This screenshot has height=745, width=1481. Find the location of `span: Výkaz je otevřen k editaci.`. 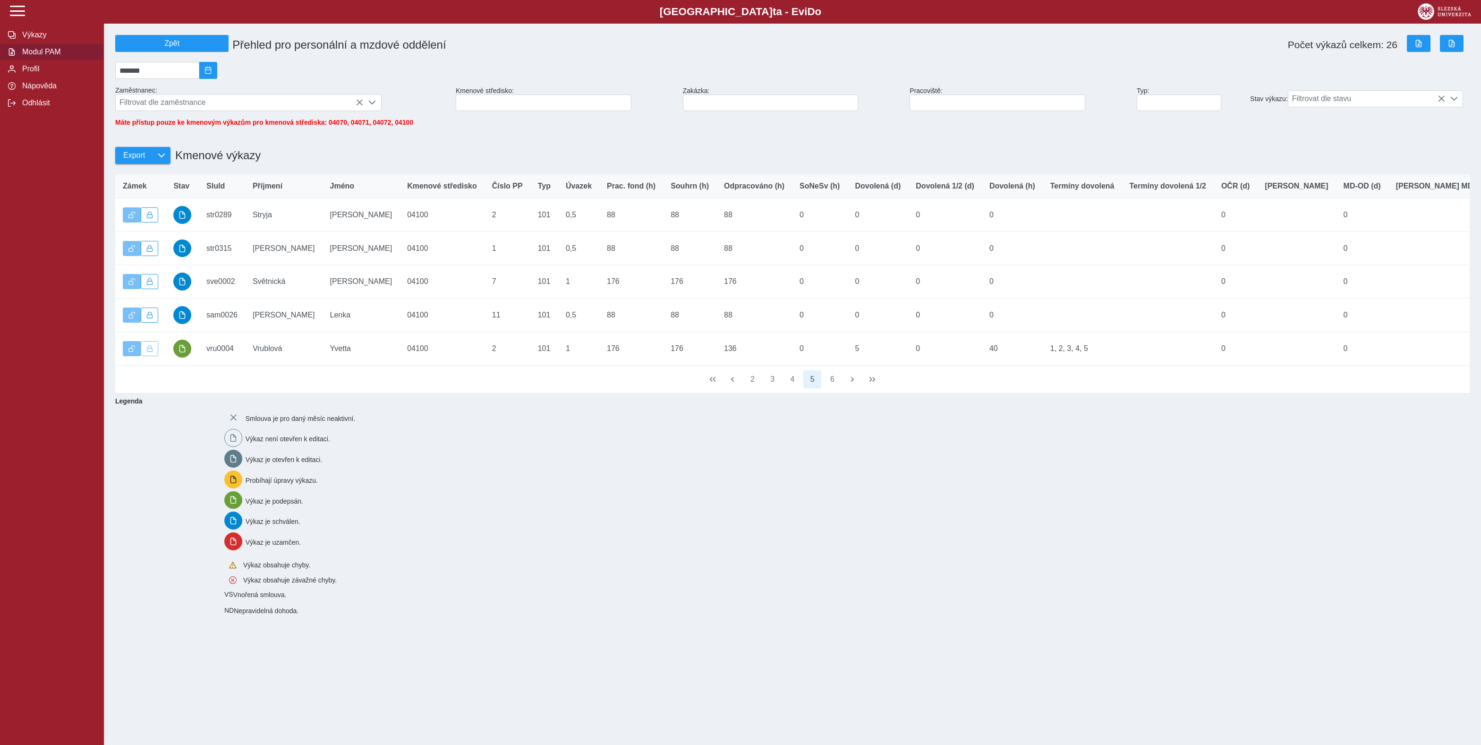

span: Výkaz je otevřen k editaci. is located at coordinates (284, 459).